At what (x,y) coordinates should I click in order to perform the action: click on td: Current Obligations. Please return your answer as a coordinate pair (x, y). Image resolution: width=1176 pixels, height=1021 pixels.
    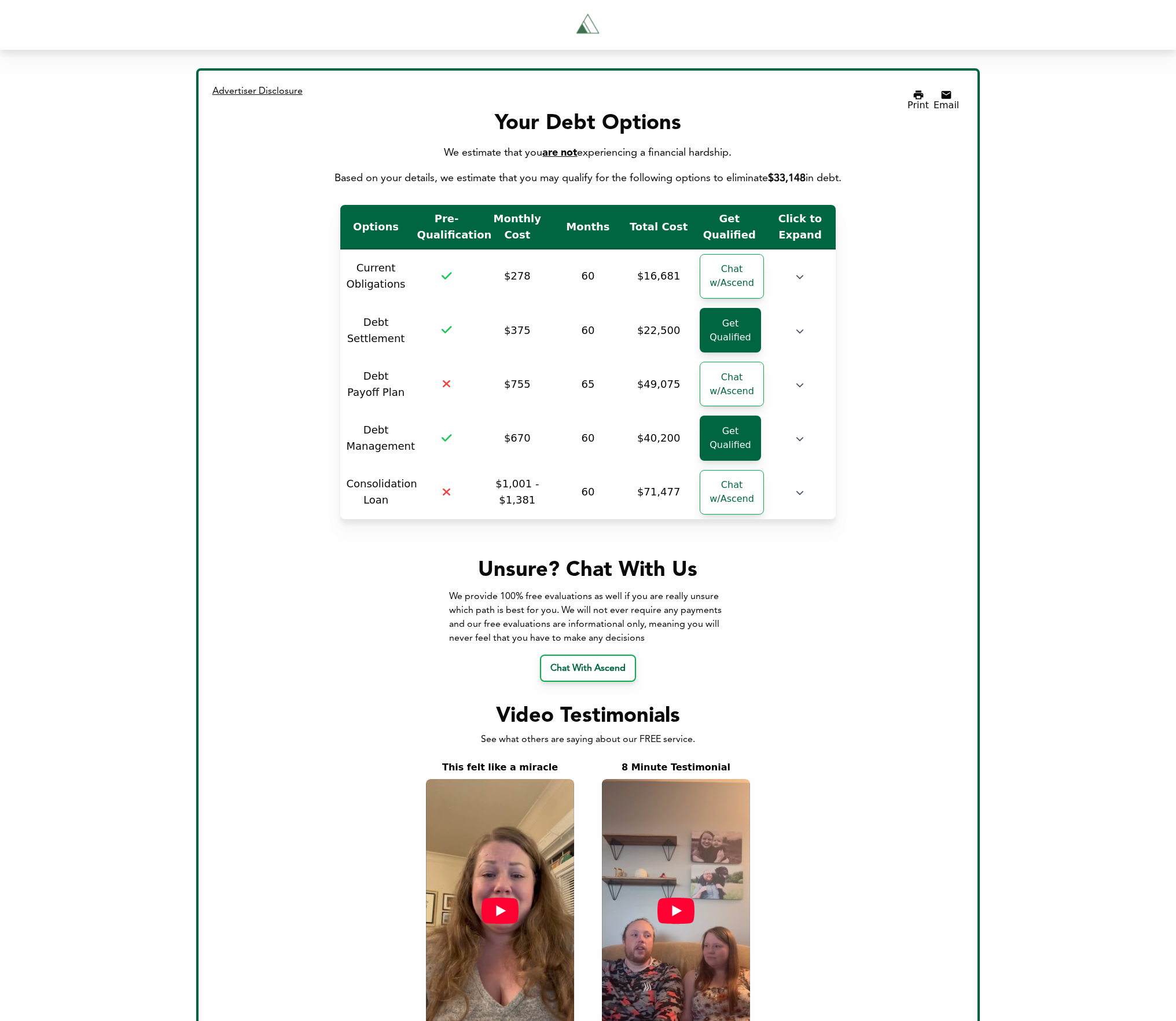
    Looking at the image, I should click on (375, 276).